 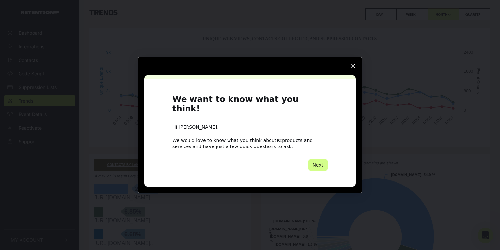 I want to click on h1: We want to know what you think!, so click(x=250, y=106).